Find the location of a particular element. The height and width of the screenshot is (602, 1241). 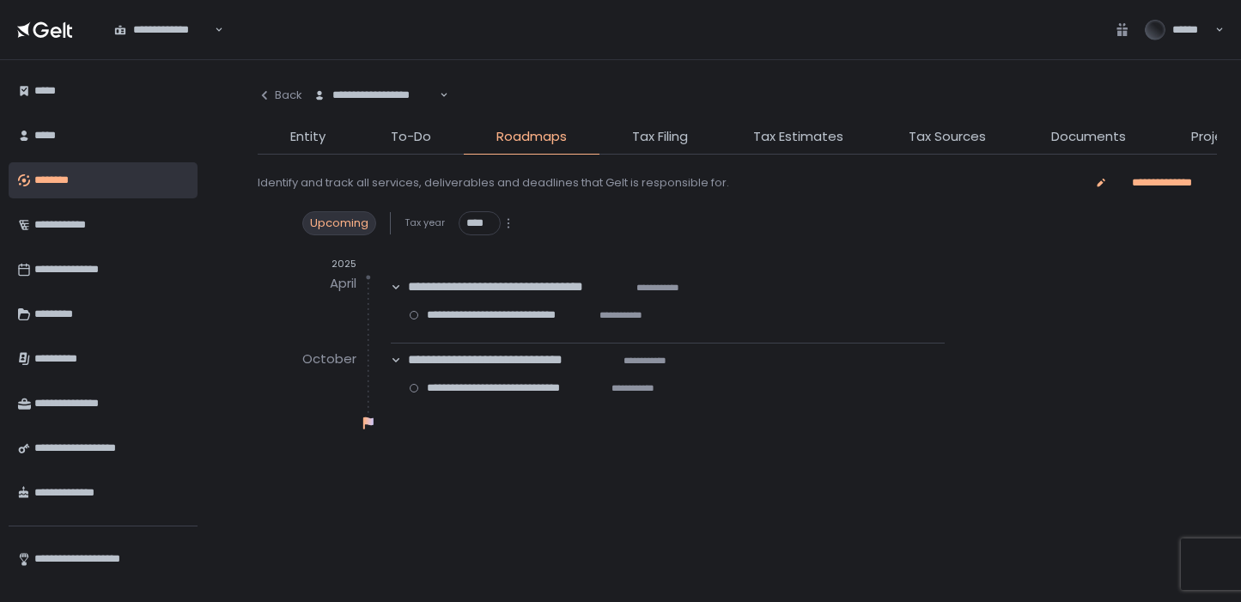

span: Tax Estimates is located at coordinates (798, 137).